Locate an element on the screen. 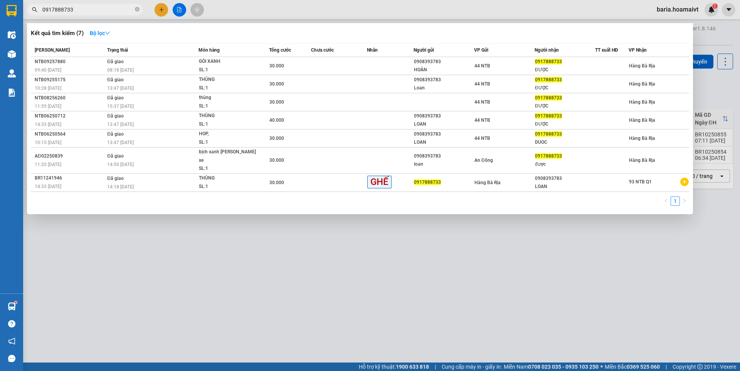  span: right is located at coordinates (684, 201).